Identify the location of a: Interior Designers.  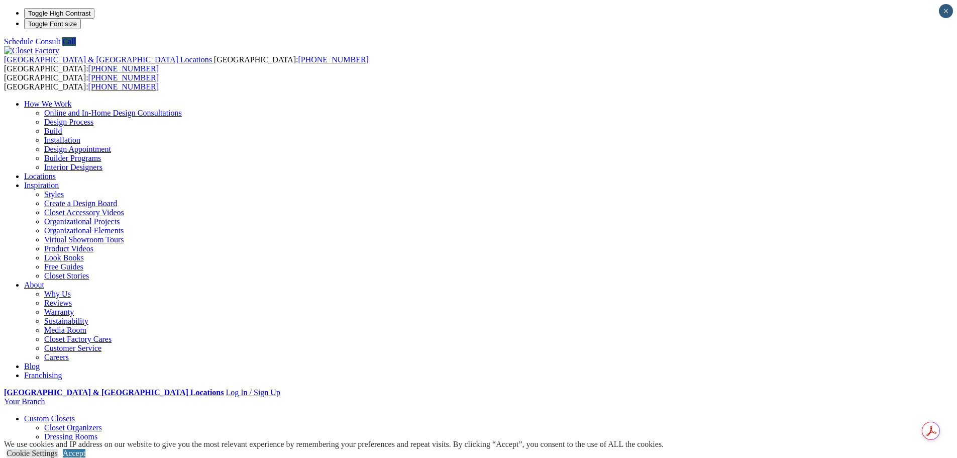
(73, 167).